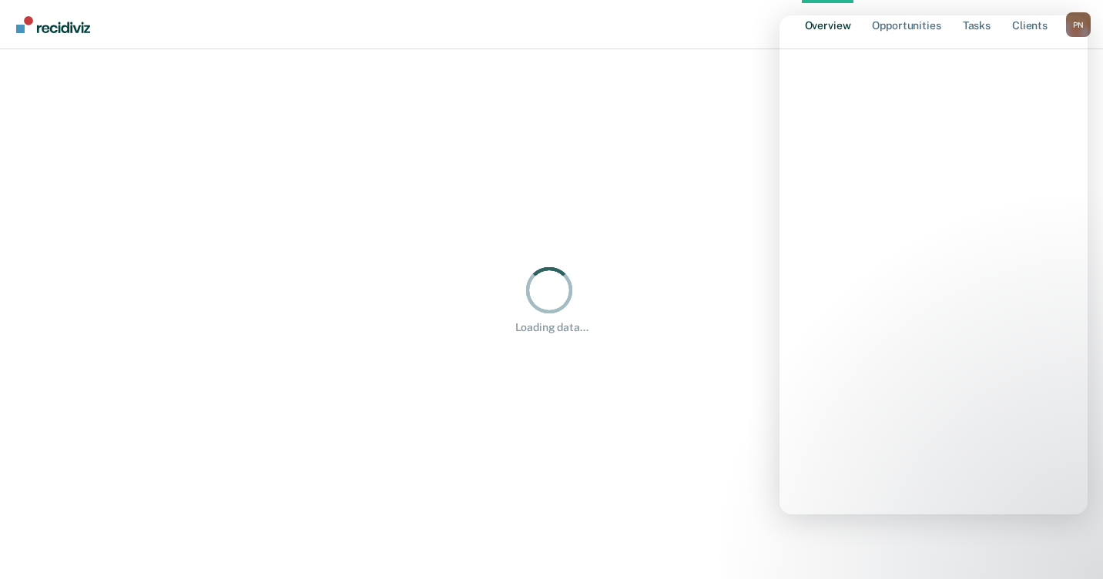 The height and width of the screenshot is (579, 1103). Describe the element at coordinates (53, 25) in the screenshot. I see `img: Recidiviz` at that location.